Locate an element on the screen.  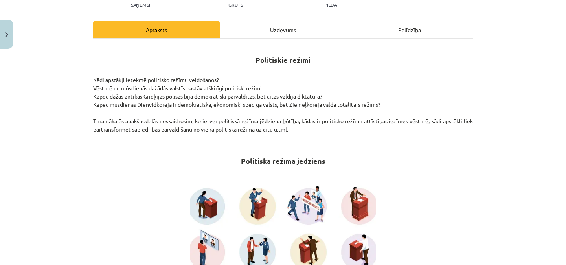
p: Grūts is located at coordinates (235, 5).